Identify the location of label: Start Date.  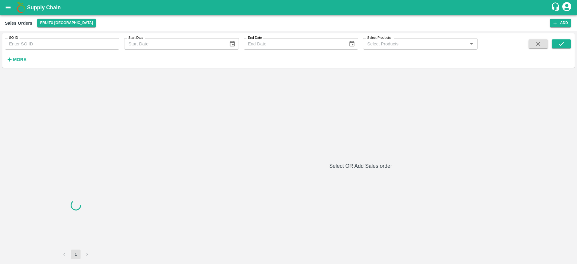
(136, 38).